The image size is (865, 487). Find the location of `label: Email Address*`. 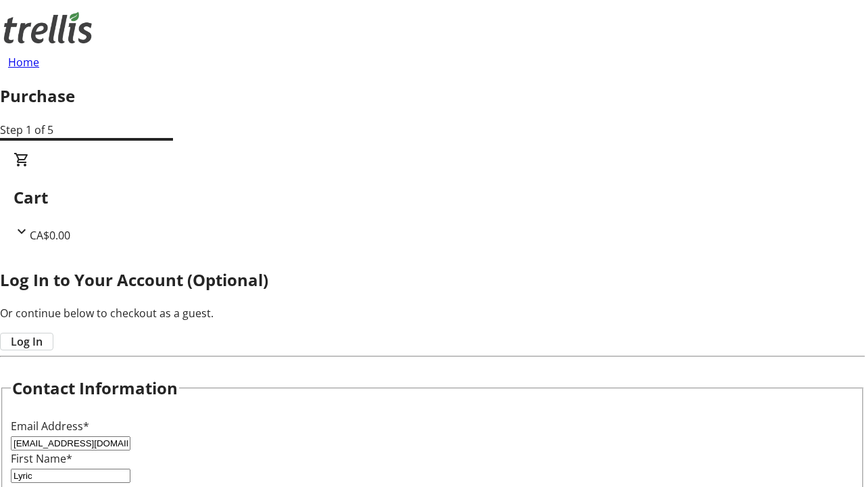

label: Email Address* is located at coordinates (50, 426).